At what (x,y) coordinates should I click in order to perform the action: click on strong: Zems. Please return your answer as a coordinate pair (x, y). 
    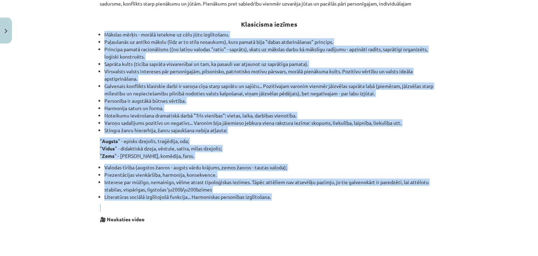
    Looking at the image, I should click on (108, 156).